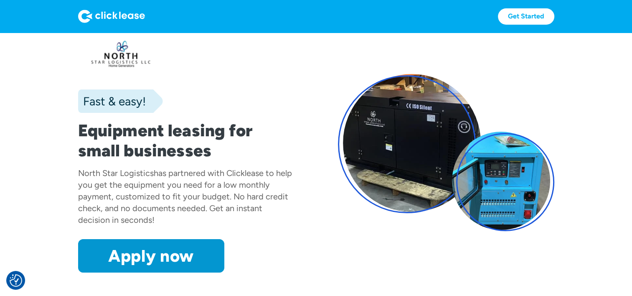  What do you see at coordinates (16, 280) in the screenshot?
I see `button: Consent Preferences` at bounding box center [16, 280].